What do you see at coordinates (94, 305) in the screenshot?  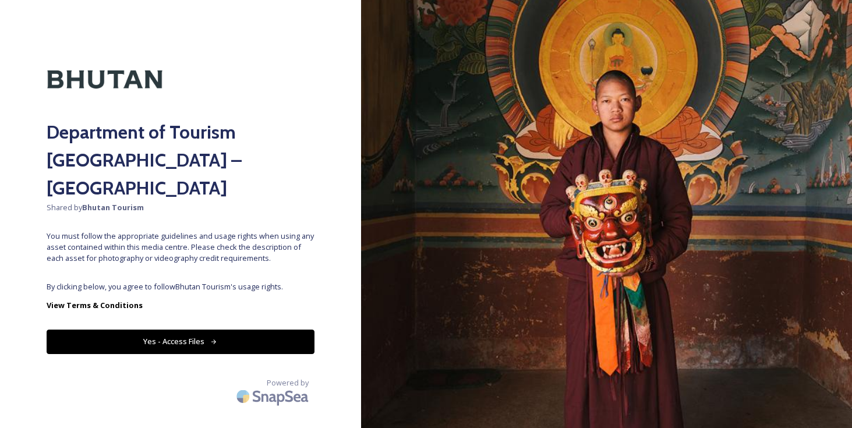 I see `strong: View Terms & Conditions` at bounding box center [94, 305].